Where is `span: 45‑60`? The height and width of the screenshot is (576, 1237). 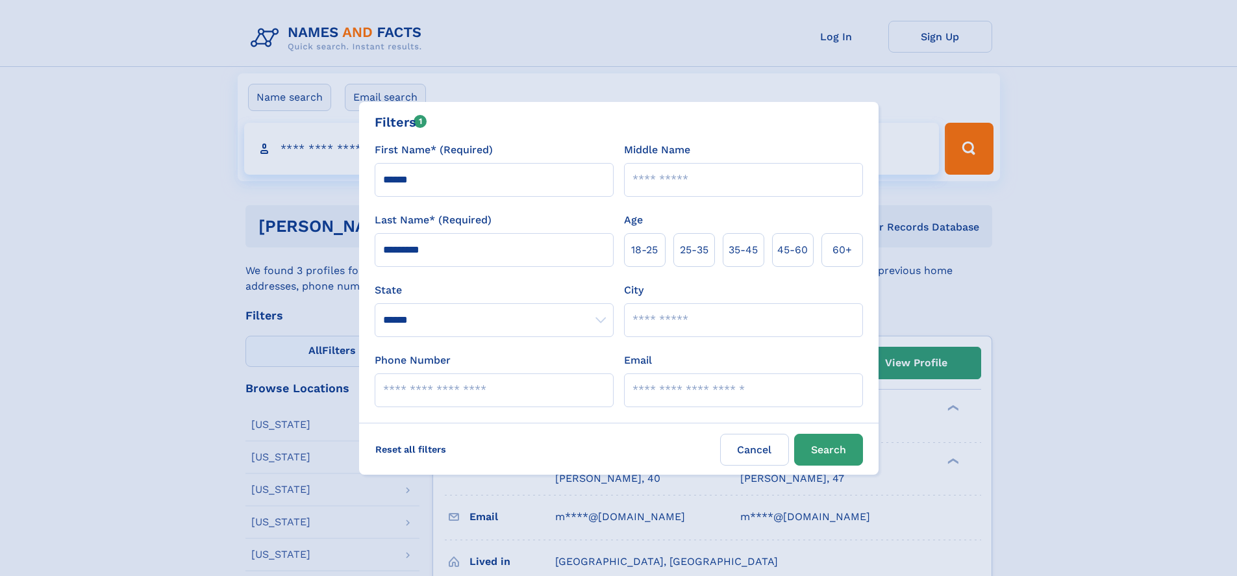 span: 45‑60 is located at coordinates (792, 250).